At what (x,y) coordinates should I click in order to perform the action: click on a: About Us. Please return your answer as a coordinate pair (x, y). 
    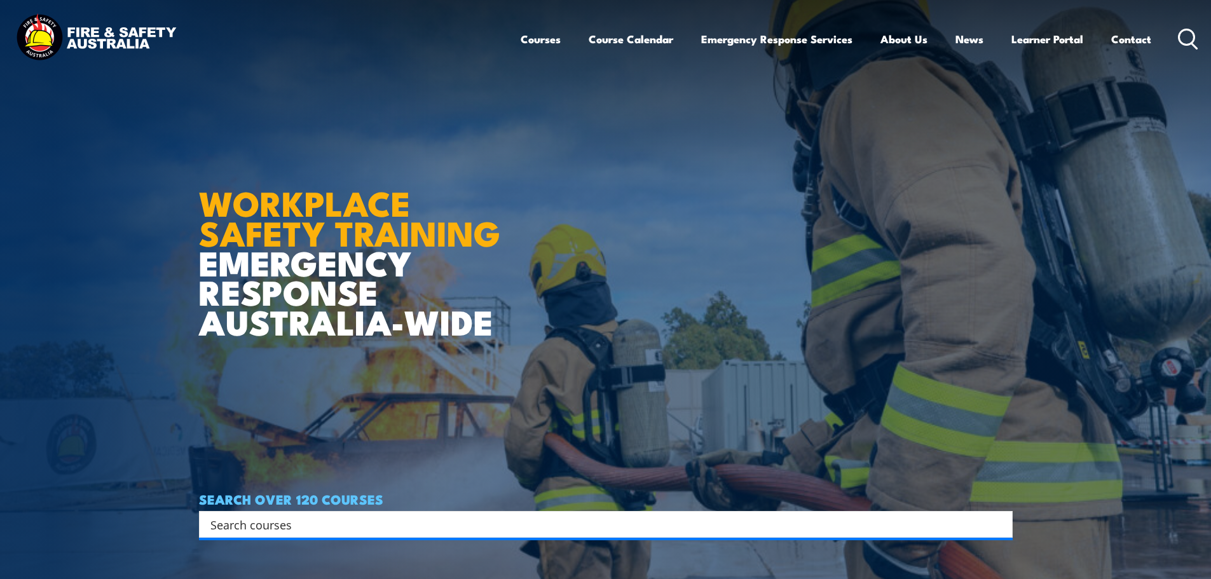
    Looking at the image, I should click on (904, 39).